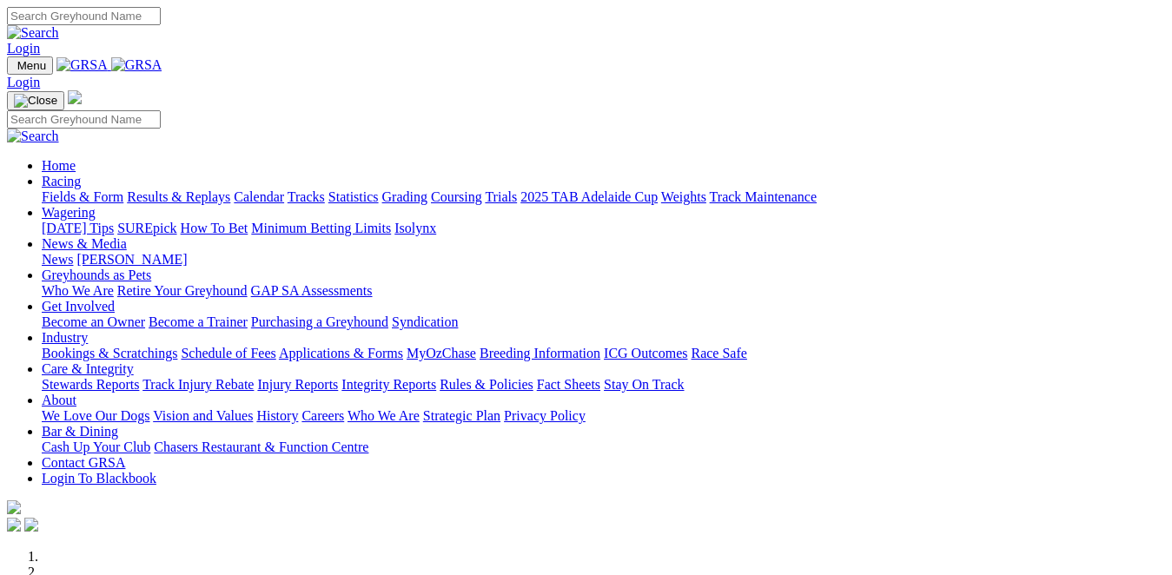 This screenshot has height=575, width=1172. I want to click on a: Tracks, so click(306, 196).